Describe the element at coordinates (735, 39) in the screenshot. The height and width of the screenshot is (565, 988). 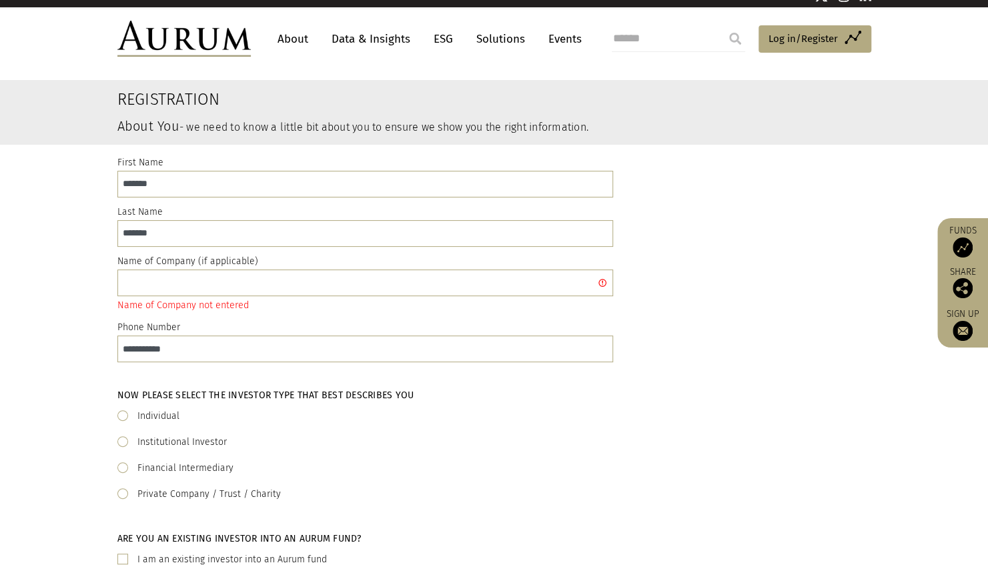
I see `input: Submit` at that location.